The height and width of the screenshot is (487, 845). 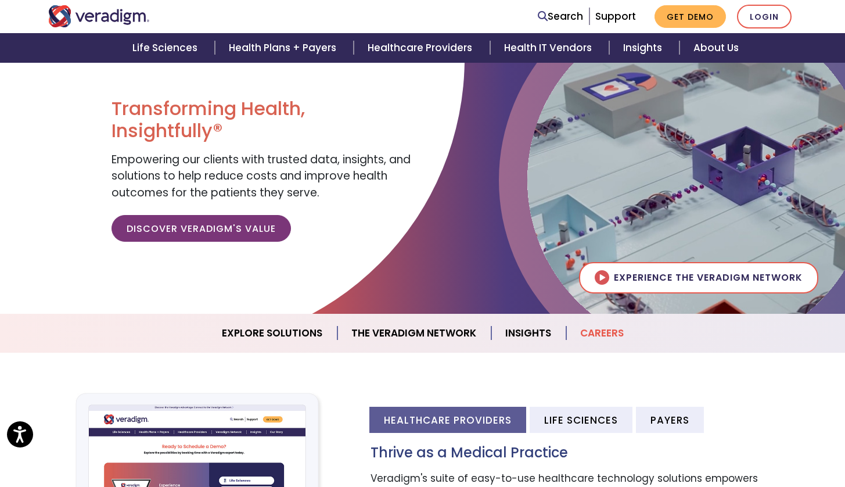 What do you see at coordinates (669, 419) in the screenshot?
I see `li: Payers` at bounding box center [669, 419].